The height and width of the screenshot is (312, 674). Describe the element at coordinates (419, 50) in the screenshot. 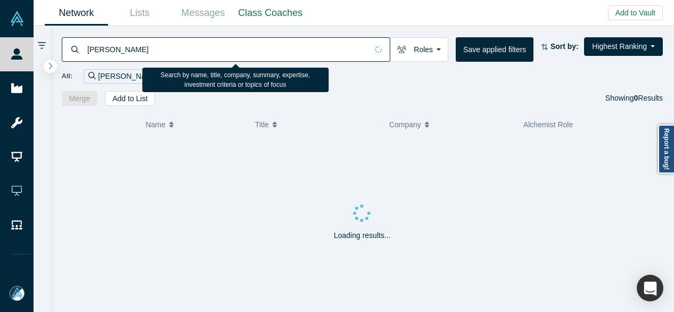

I see `button: Roles` at that location.